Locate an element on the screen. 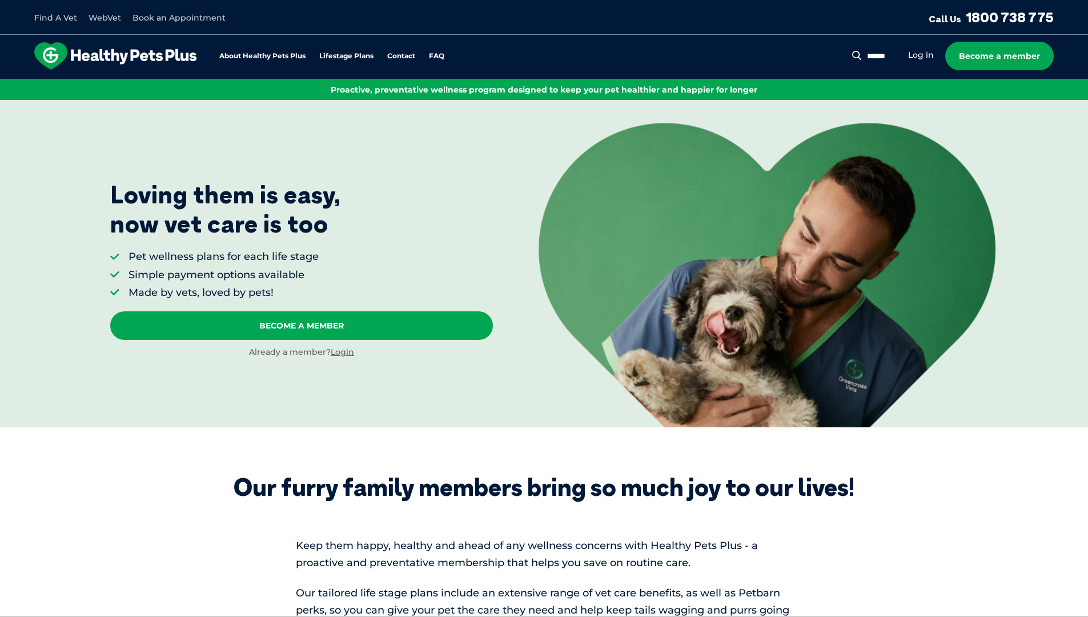 The height and width of the screenshot is (617, 1088). a: Become A Member is located at coordinates (302, 325).